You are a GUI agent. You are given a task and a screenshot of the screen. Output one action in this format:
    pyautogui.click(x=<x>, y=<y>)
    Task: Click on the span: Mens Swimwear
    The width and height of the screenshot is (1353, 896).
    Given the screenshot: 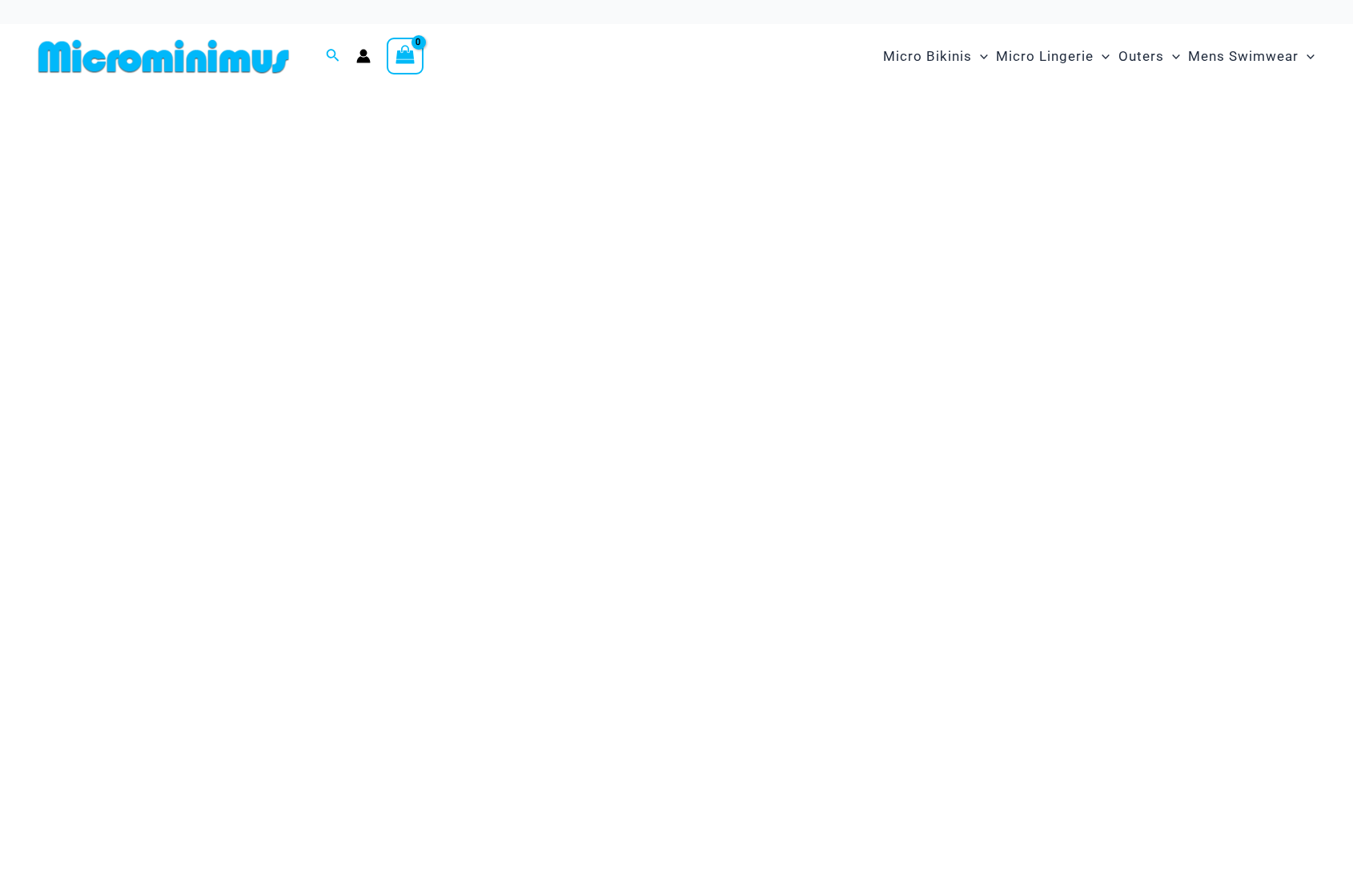 What is the action you would take?
    pyautogui.click(x=1243, y=56)
    